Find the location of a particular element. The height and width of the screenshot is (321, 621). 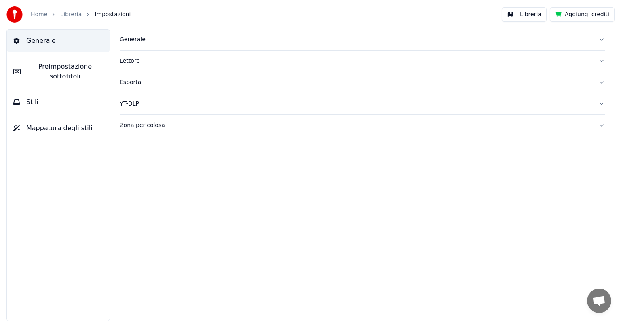

a: Home is located at coordinates (39, 15).